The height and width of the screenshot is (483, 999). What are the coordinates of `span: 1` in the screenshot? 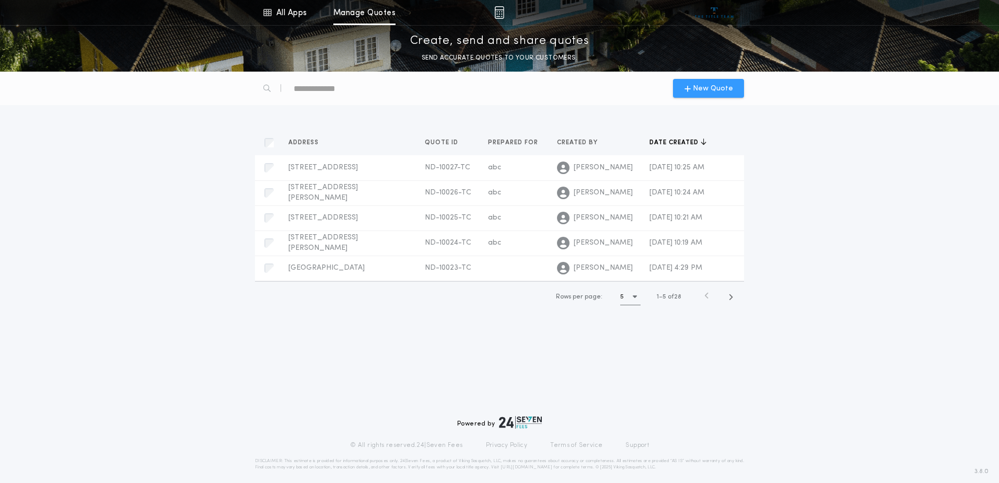 It's located at (658, 297).